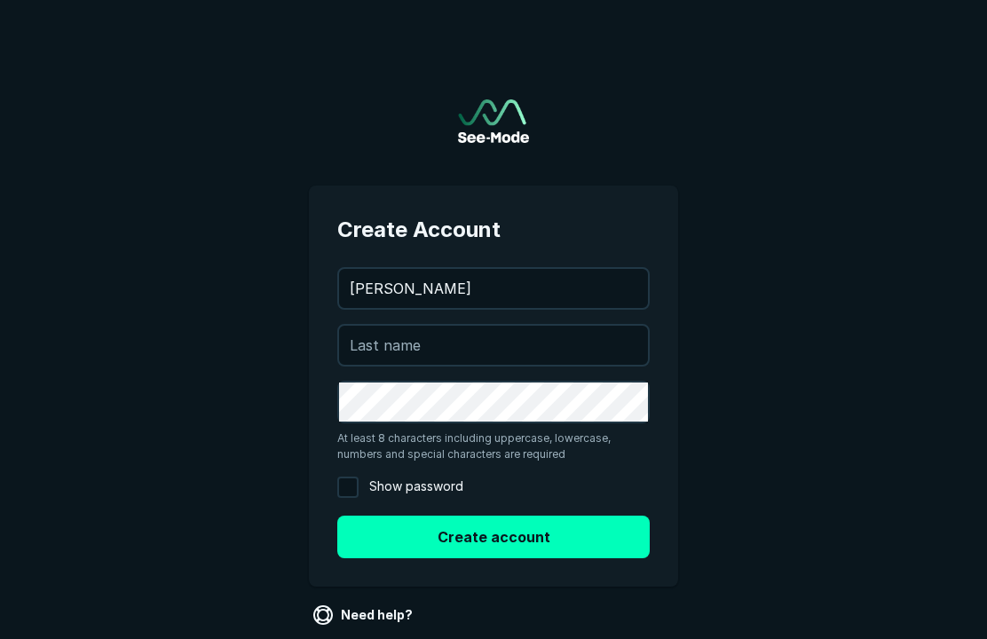 This screenshot has width=987, height=639. Describe the element at coordinates (493, 230) in the screenshot. I see `span: Create Account` at that location.